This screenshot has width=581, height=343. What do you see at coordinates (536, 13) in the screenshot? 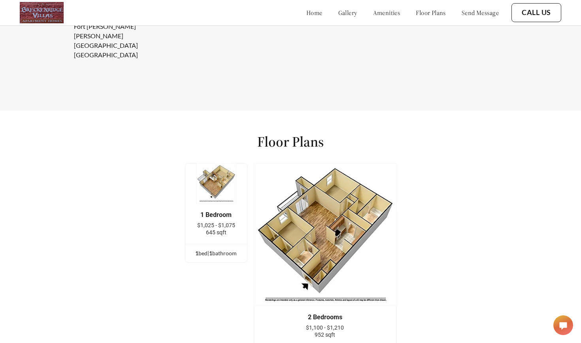
I see `a: Call Us` at bounding box center [536, 13].